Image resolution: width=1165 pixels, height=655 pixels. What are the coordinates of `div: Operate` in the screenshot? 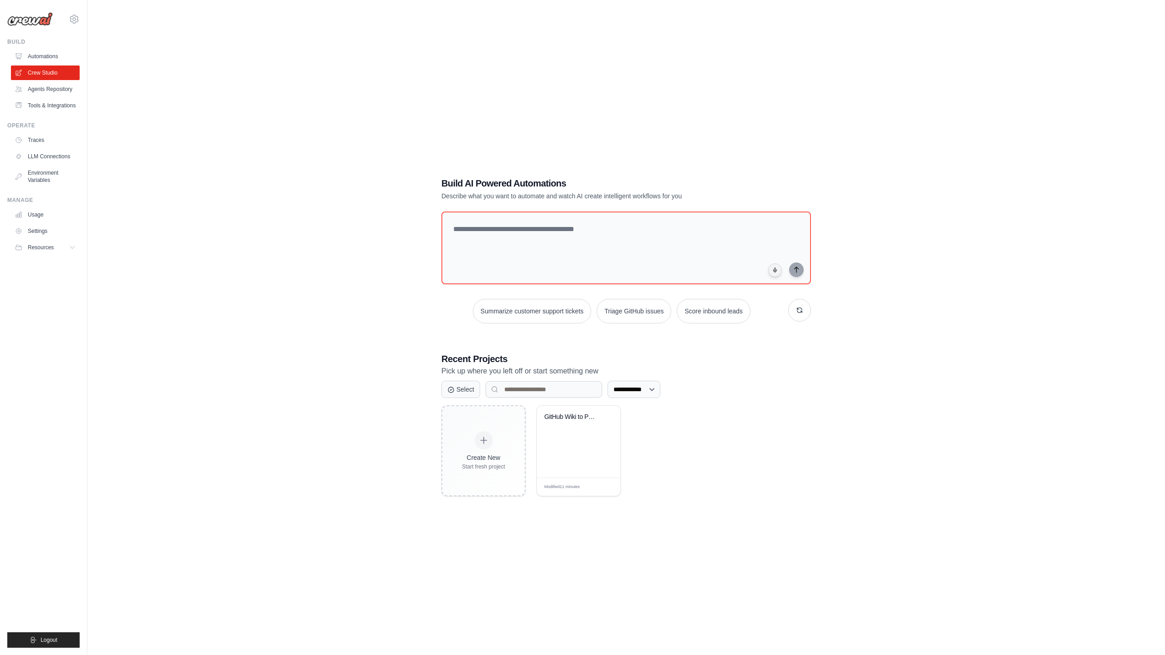 It's located at (43, 126).